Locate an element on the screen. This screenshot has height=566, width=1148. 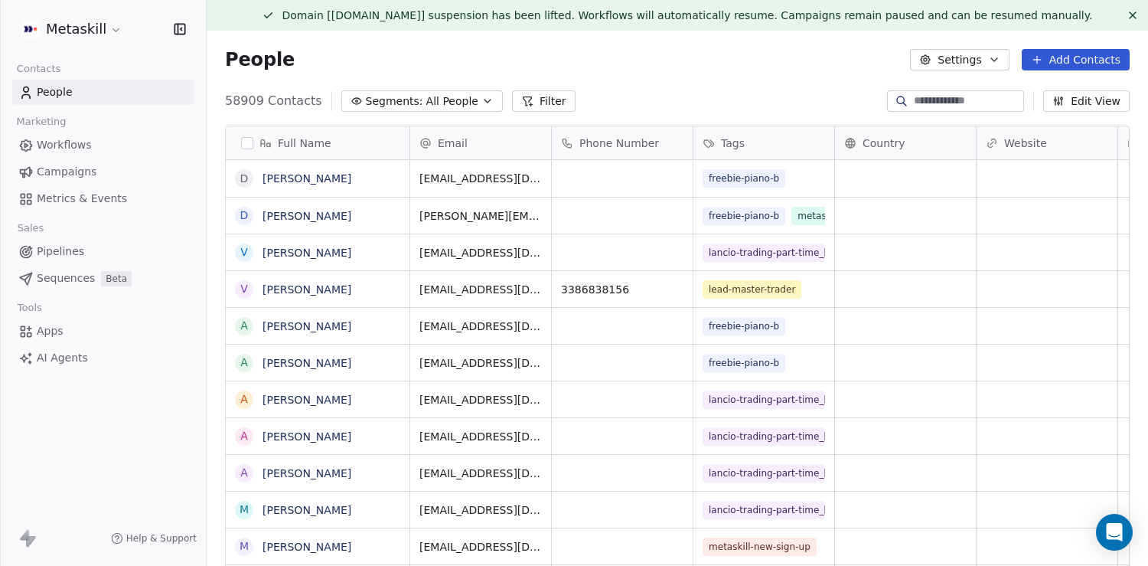
span: Country is located at coordinates (884, 143).